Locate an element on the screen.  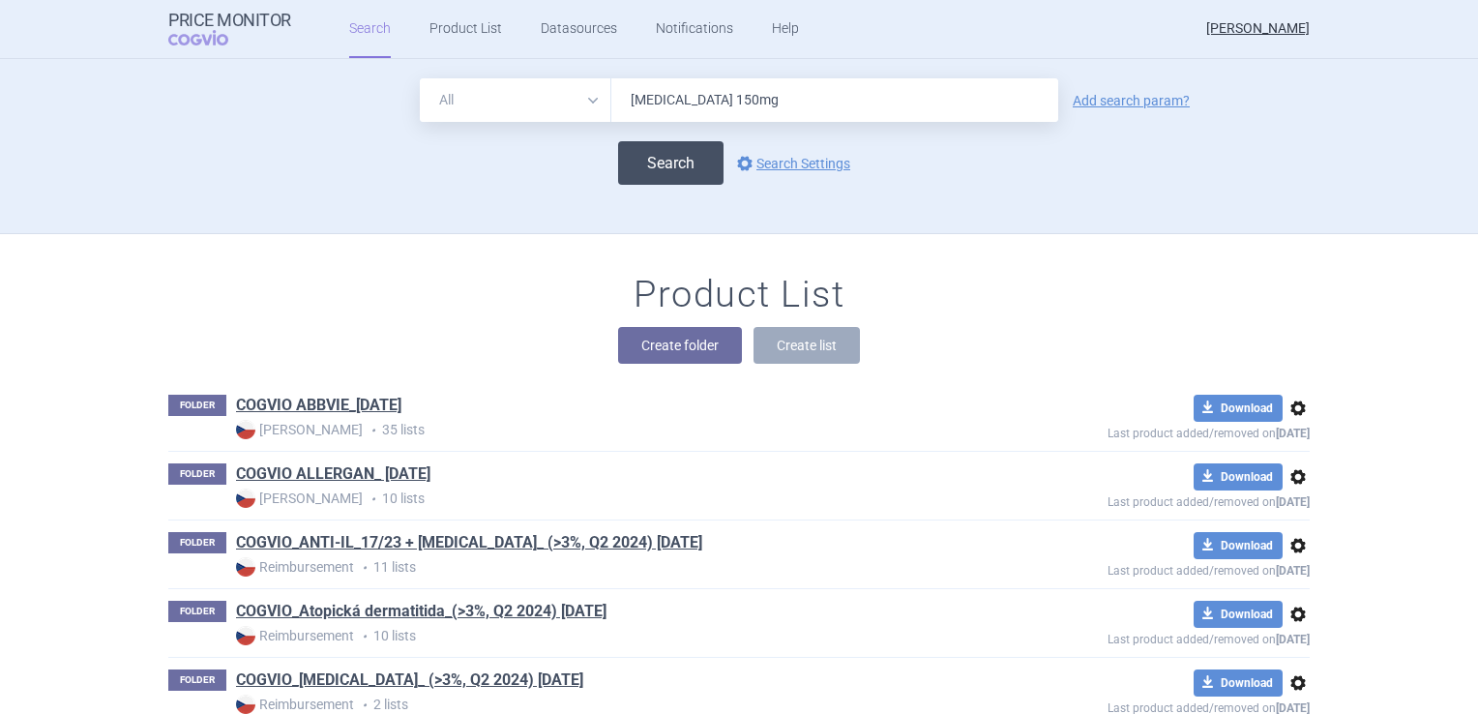
h1: Product List is located at coordinates (739, 295).